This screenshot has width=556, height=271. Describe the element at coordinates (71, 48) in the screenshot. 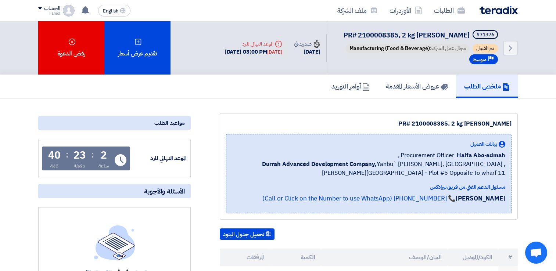

I see `div: رفض الدعوة` at that location.